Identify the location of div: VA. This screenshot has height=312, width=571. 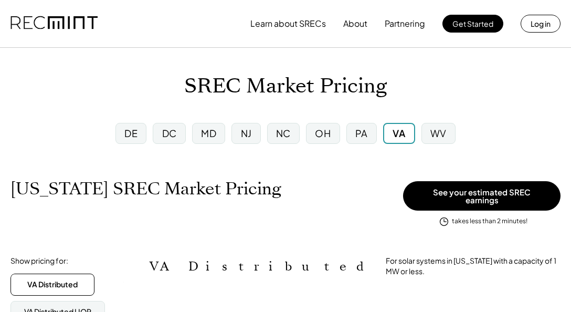
(399, 133).